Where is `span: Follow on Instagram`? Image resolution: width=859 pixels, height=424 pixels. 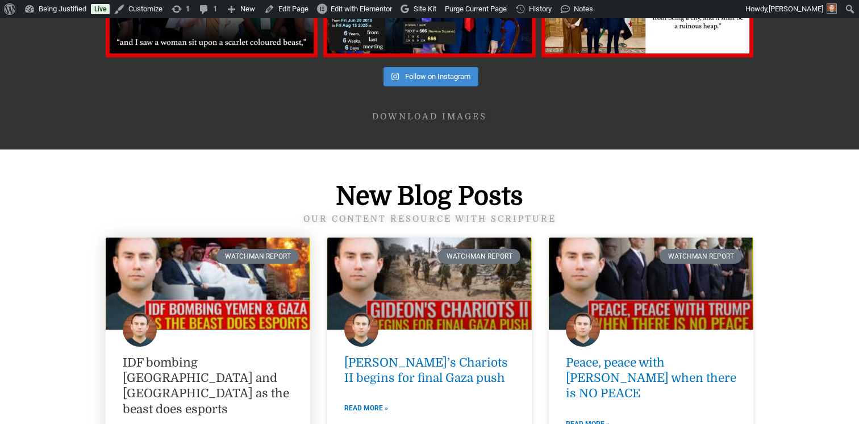 span: Follow on Instagram is located at coordinates (438, 76).